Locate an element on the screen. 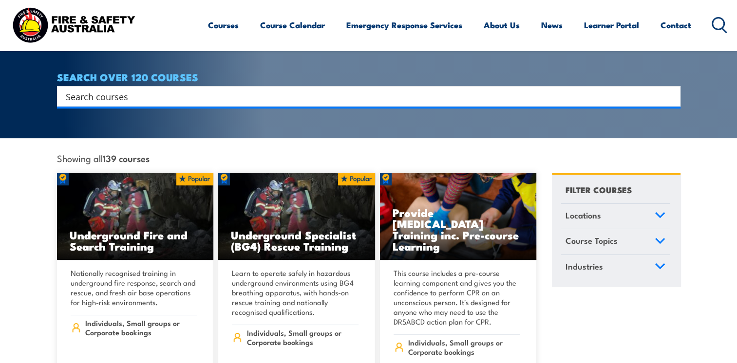 The image size is (737, 363). input: Search input is located at coordinates (362, 96).